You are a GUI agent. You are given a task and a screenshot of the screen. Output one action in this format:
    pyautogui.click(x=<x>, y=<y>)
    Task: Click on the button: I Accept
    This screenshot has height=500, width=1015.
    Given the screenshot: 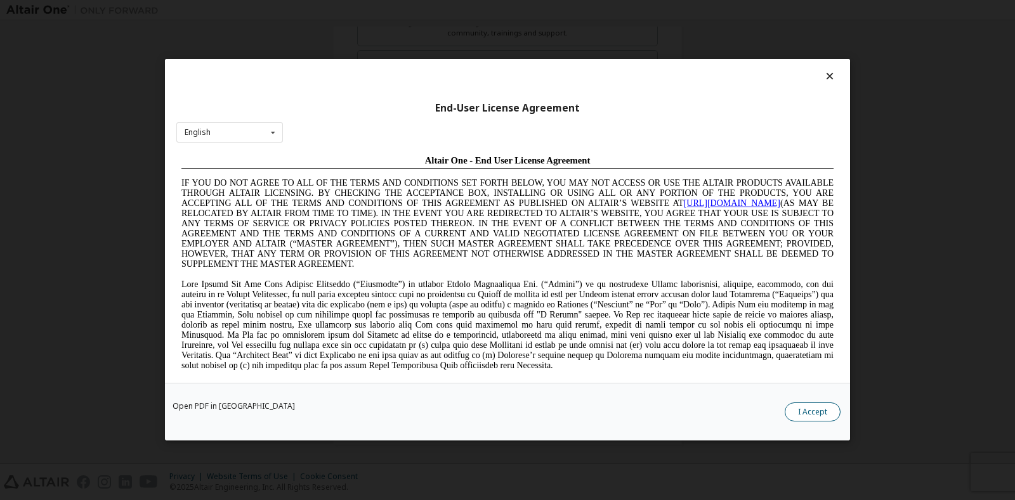 What is the action you would take?
    pyautogui.click(x=812, y=413)
    